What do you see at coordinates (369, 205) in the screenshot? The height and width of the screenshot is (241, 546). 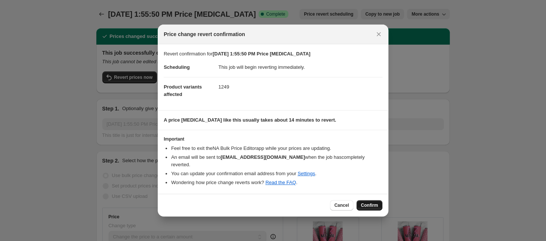 I see `button: Confirm` at bounding box center [369, 205].